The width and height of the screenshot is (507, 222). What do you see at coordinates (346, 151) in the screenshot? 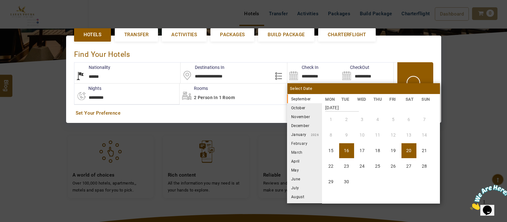
I see `li: Tuesday, 16 September 2025` at bounding box center [346, 151].